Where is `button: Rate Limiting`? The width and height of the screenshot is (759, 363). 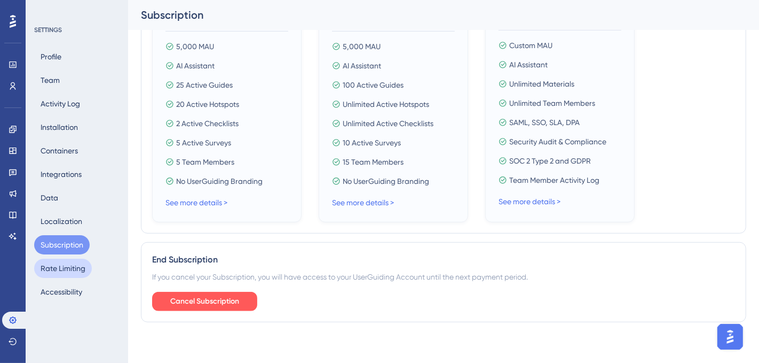
button: Rate Limiting is located at coordinates (63, 268).